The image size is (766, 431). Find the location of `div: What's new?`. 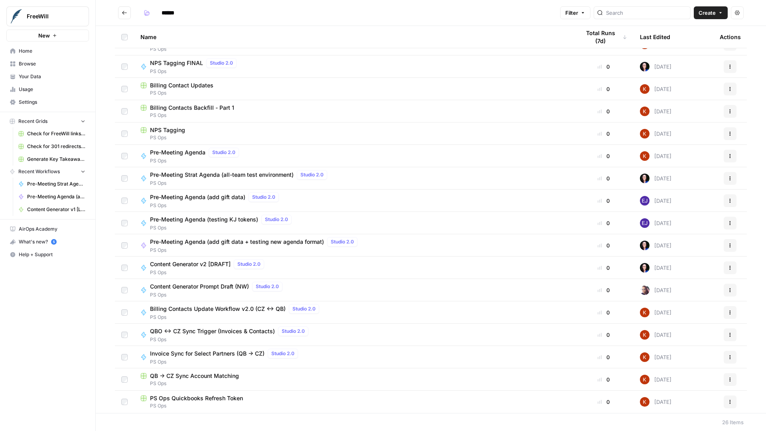

div: What's new? is located at coordinates (48, 242).